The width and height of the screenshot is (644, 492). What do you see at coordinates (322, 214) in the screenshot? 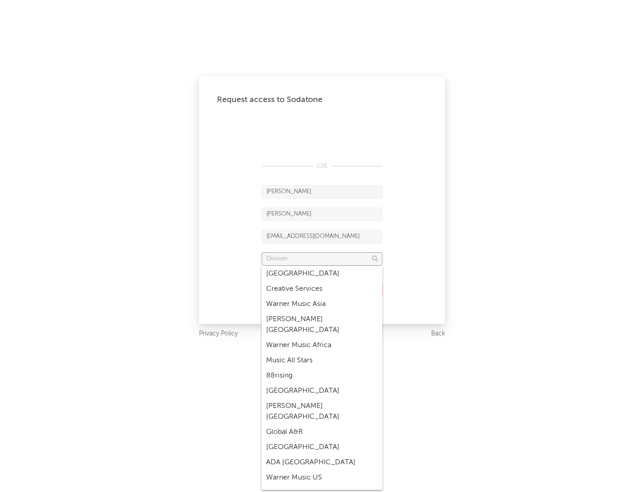
I see `input: Last Name` at bounding box center [322, 214].